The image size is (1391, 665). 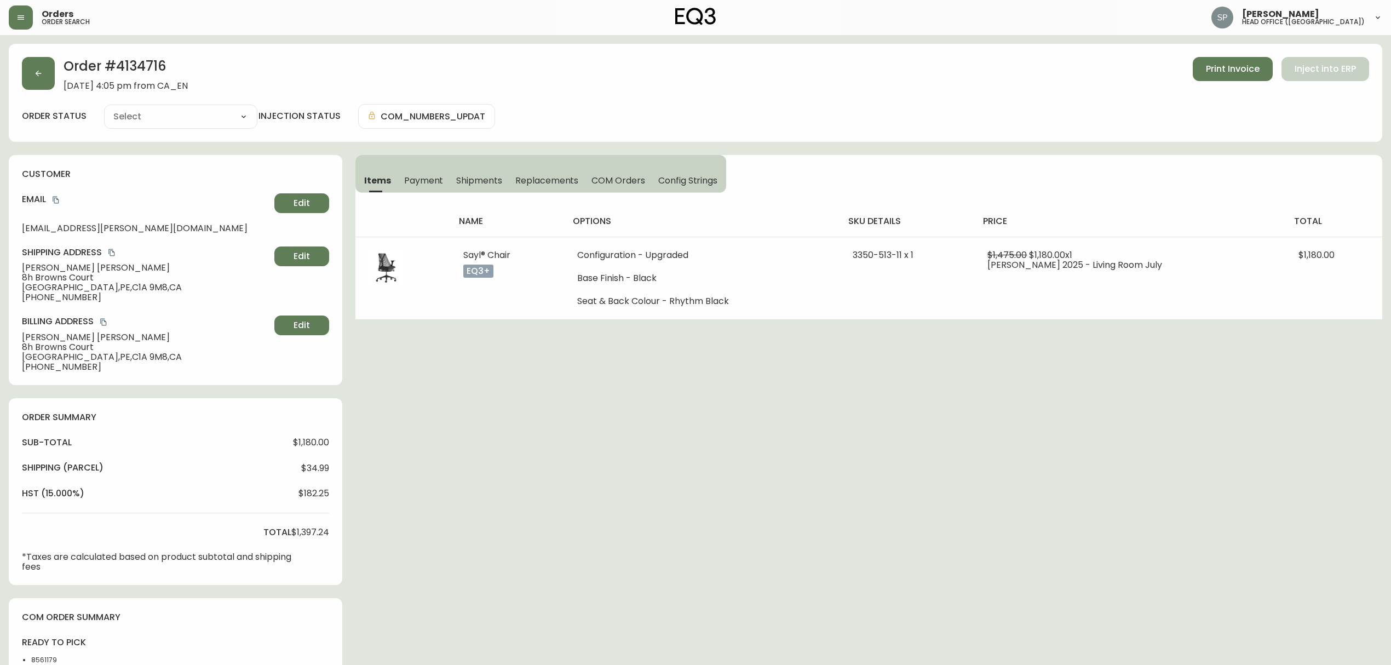 What do you see at coordinates (701, 255) in the screenshot?
I see `li: Configuration - Upgraded` at bounding box center [701, 255].